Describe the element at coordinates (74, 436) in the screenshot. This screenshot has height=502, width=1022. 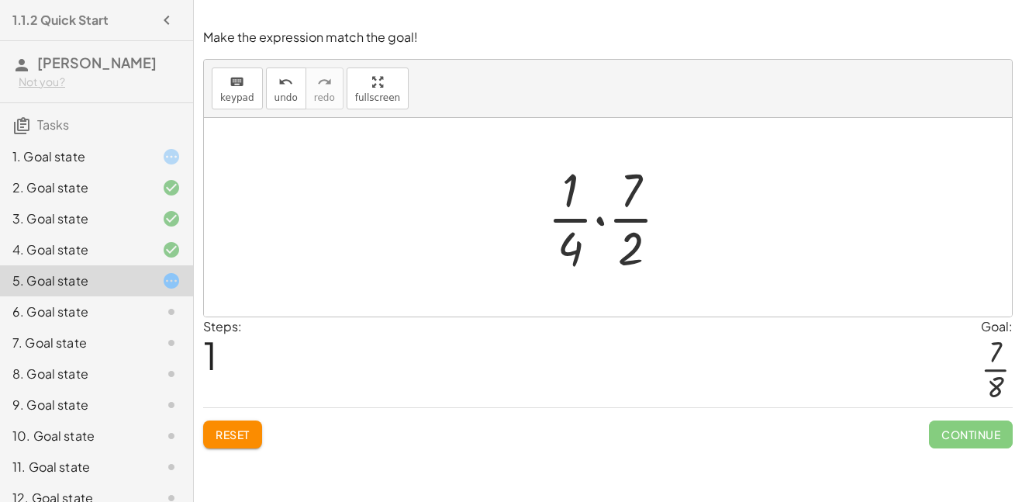
I see `div: 10. Goal state` at that location.